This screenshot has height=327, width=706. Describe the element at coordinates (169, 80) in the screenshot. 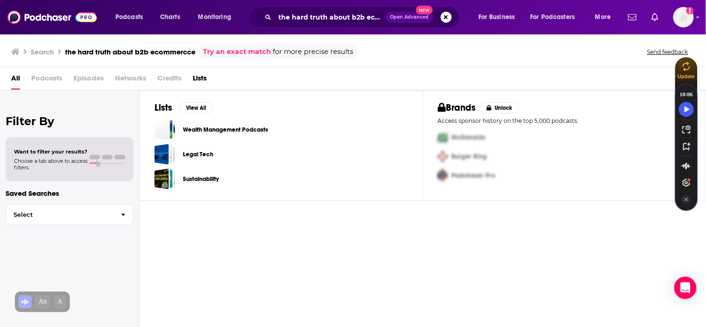

I see `span: Credits` at that location.